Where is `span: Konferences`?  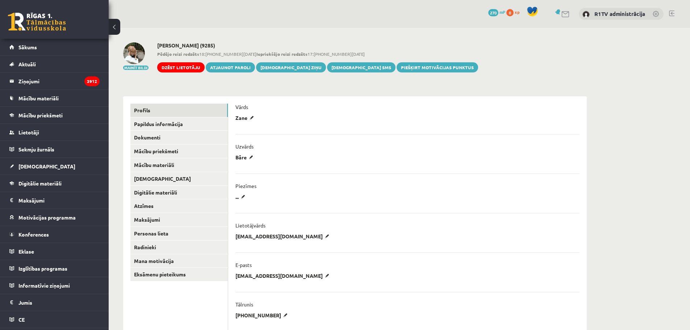
span: Konferences is located at coordinates (34, 234).